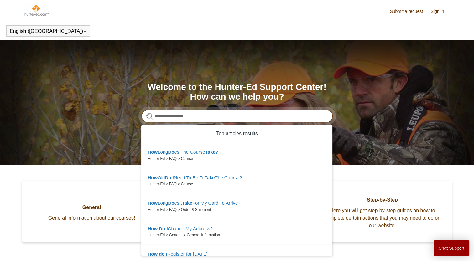  What do you see at coordinates (409, 11) in the screenshot?
I see `a: Submit a request` at bounding box center [409, 11].